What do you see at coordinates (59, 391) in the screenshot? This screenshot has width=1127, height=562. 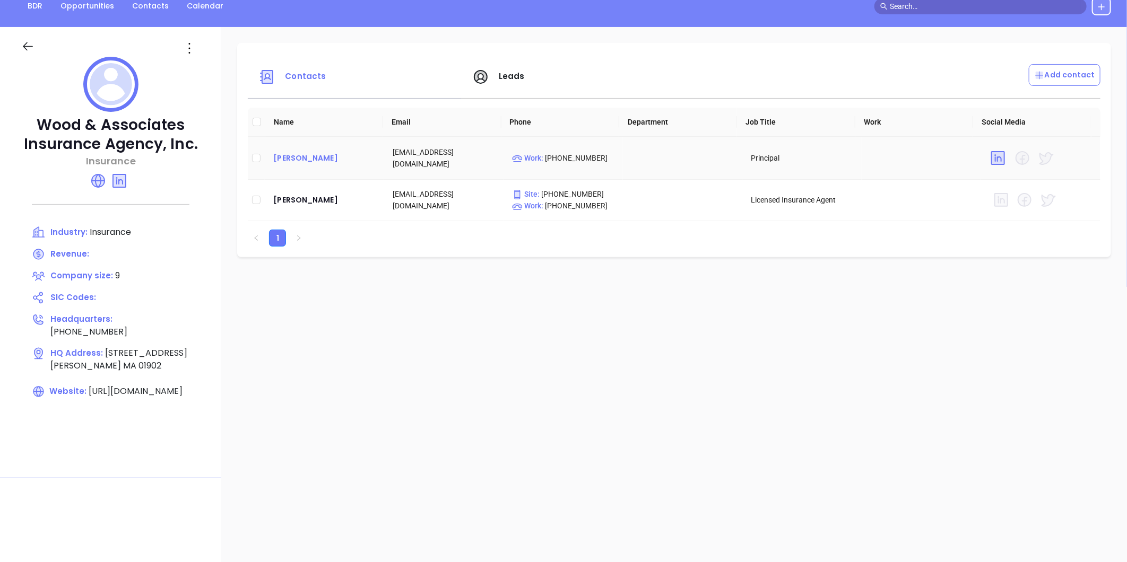 I see `span: Website:` at bounding box center [59, 391].